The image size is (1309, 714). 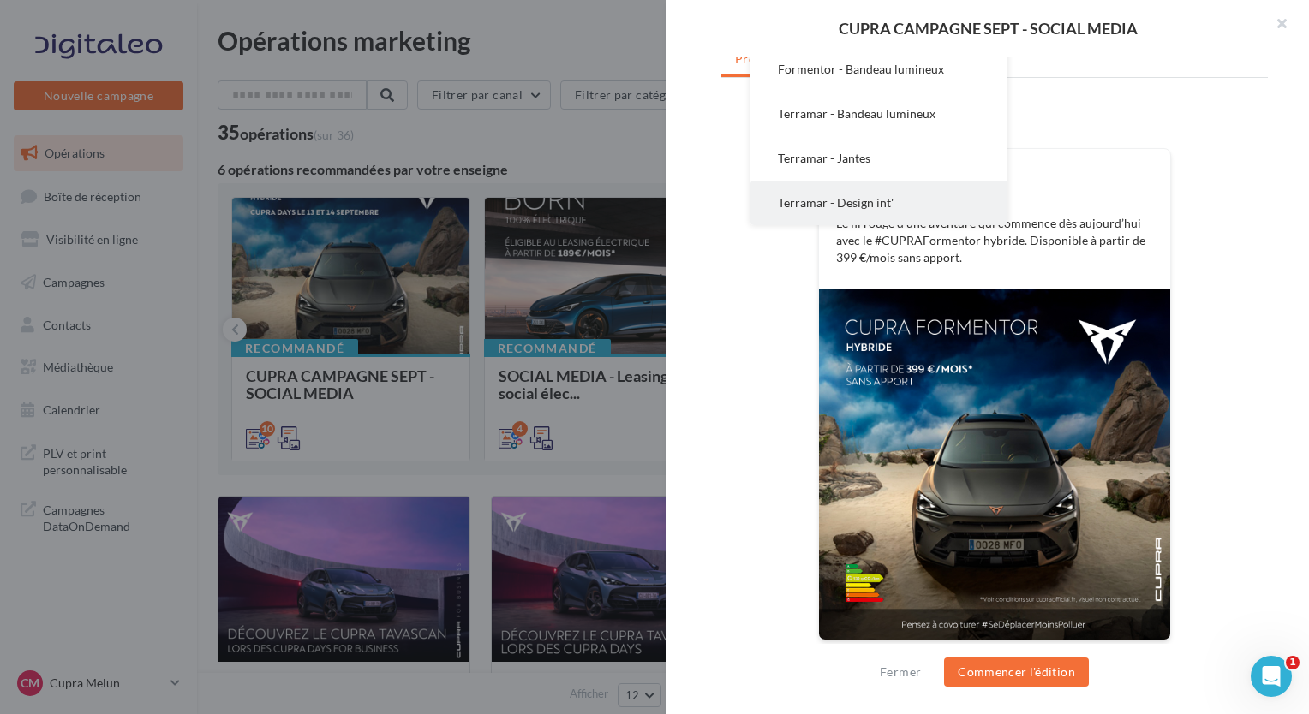 I want to click on span: 1, so click(x=1293, y=663).